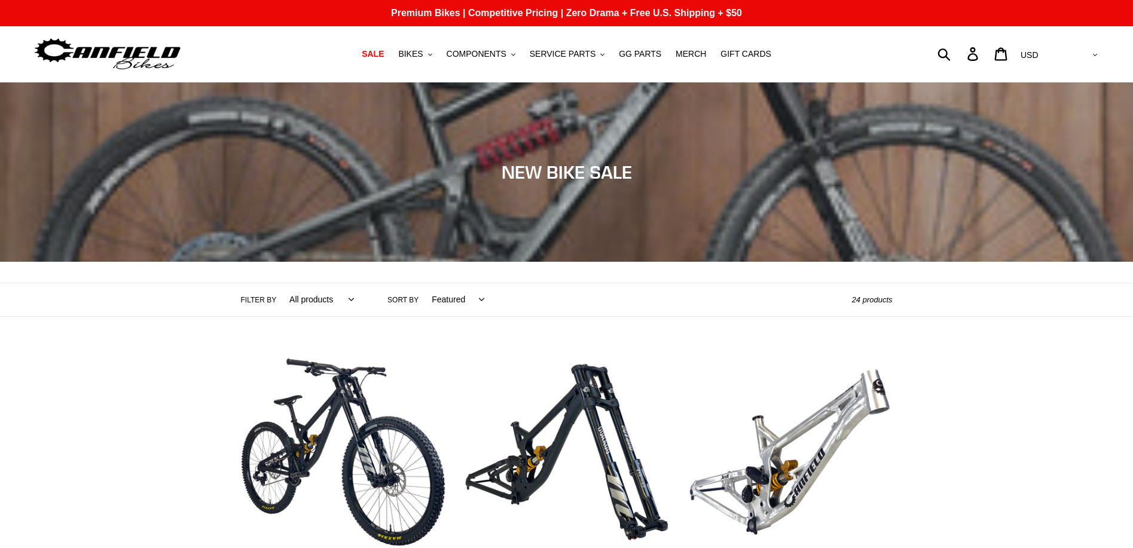 The height and width of the screenshot is (548, 1133). I want to click on span: GIFT CARDS, so click(746, 54).